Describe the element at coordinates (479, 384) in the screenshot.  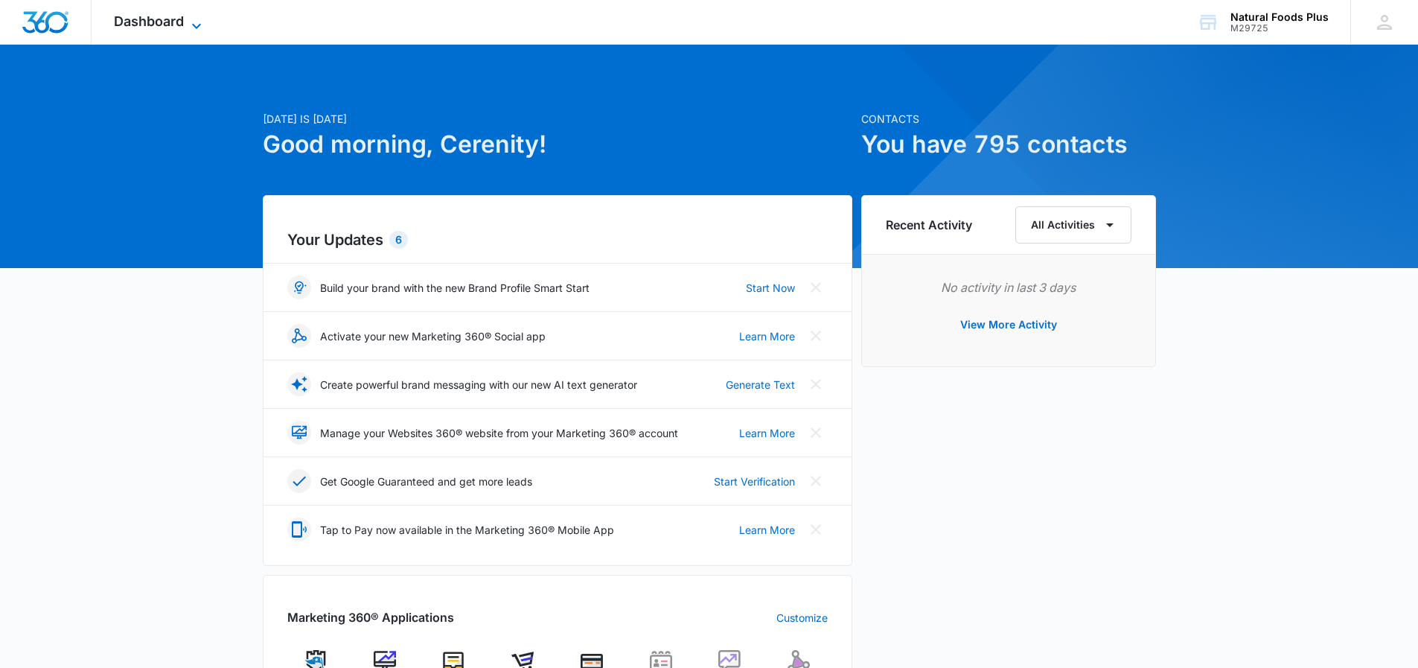
I see `p: Create powerful brand messaging with our new AI text generator` at that location.